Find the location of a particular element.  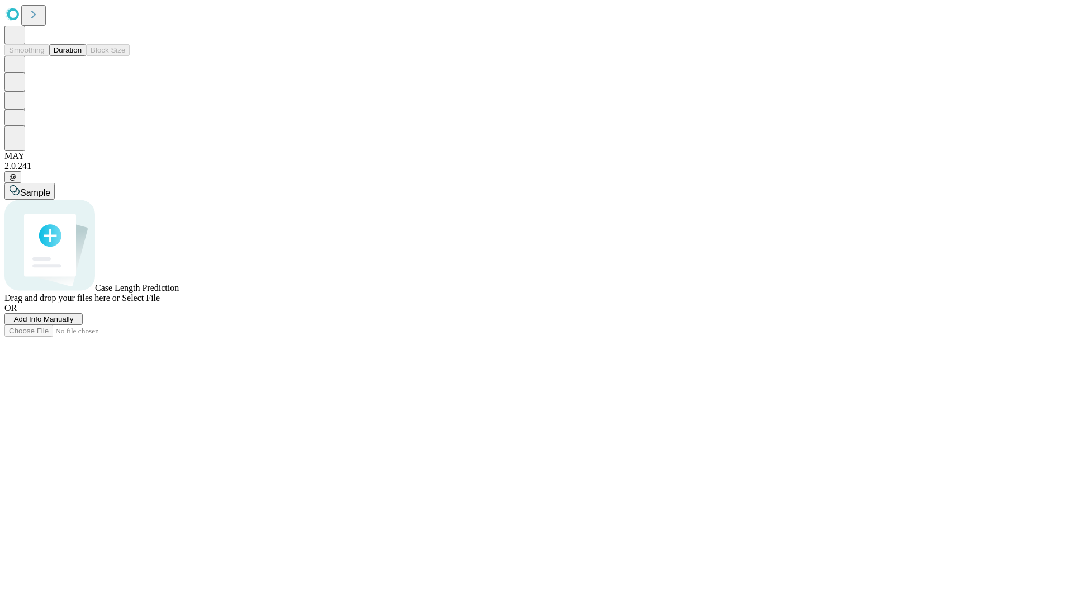

span: Drag and drop your files here or is located at coordinates (62, 297).